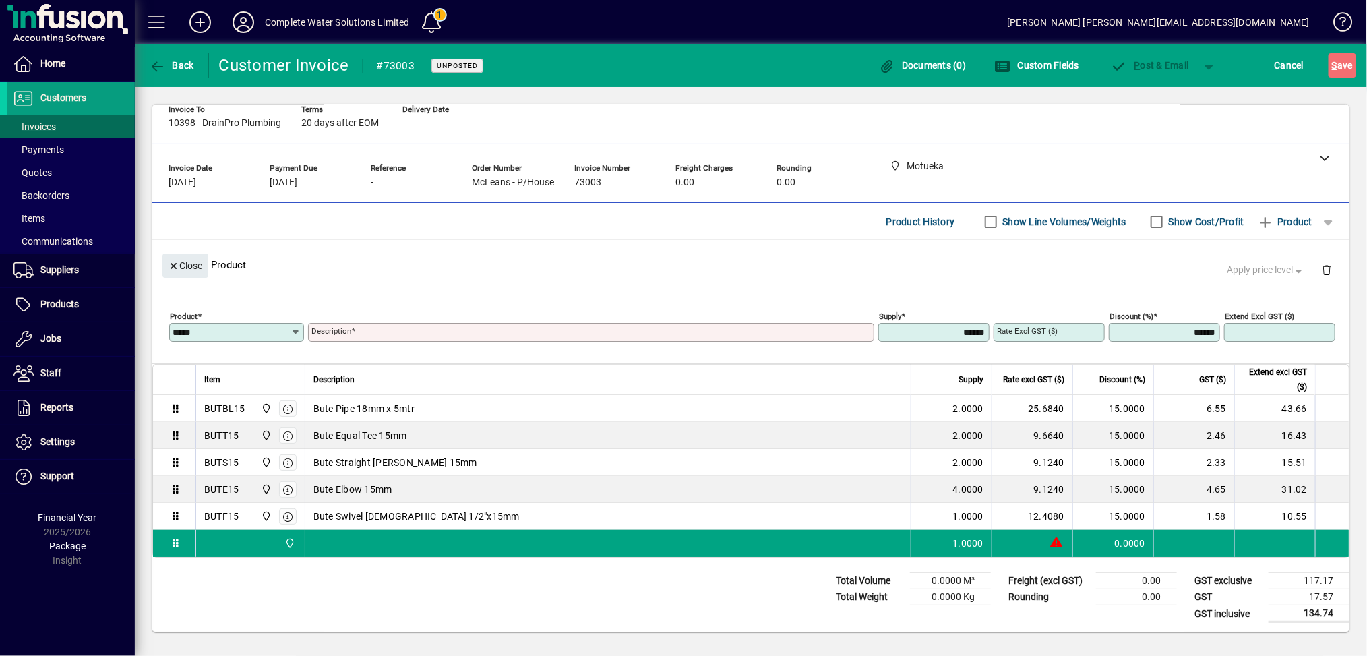  What do you see at coordinates (1028, 331) in the screenshot?
I see `mat-label: Rate excl GST ($)` at bounding box center [1028, 331].